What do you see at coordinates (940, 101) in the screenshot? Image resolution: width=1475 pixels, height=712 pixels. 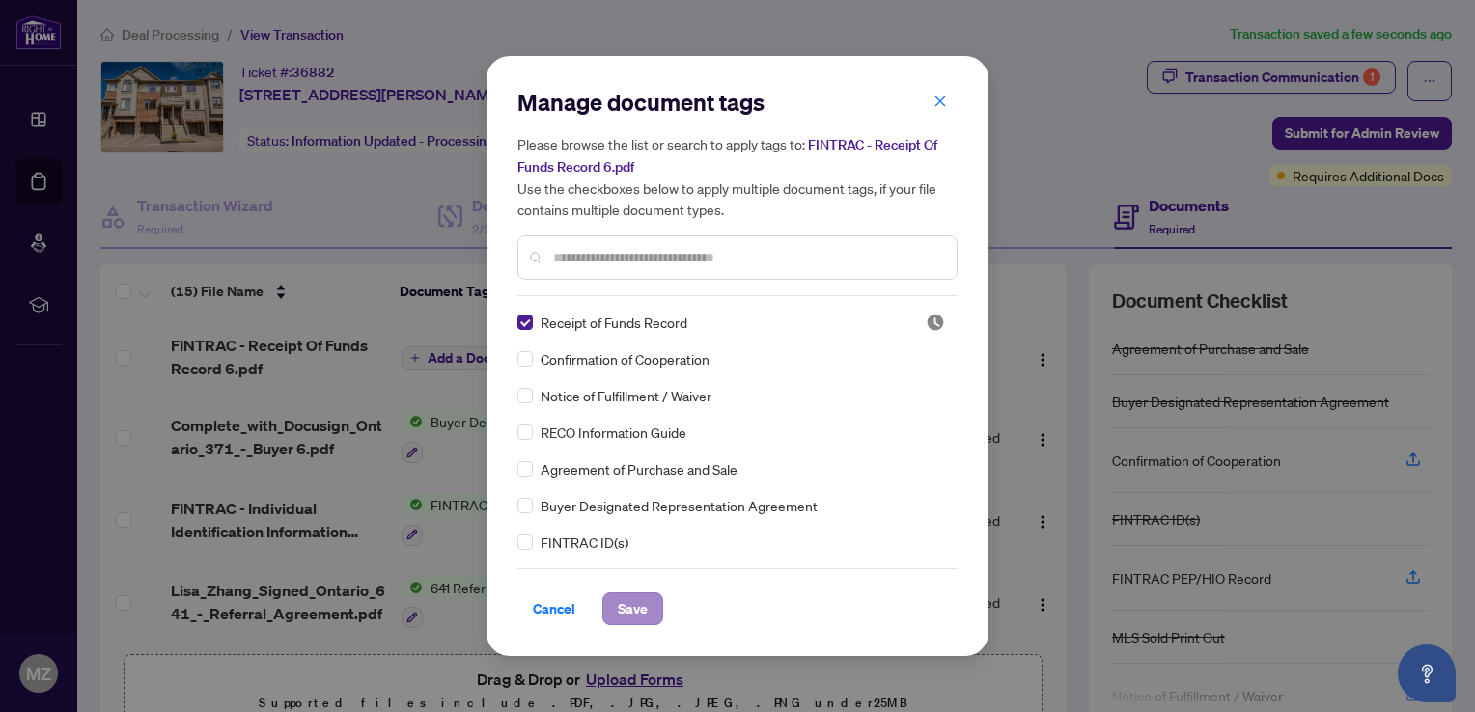 I see `span: close` at bounding box center [940, 101].